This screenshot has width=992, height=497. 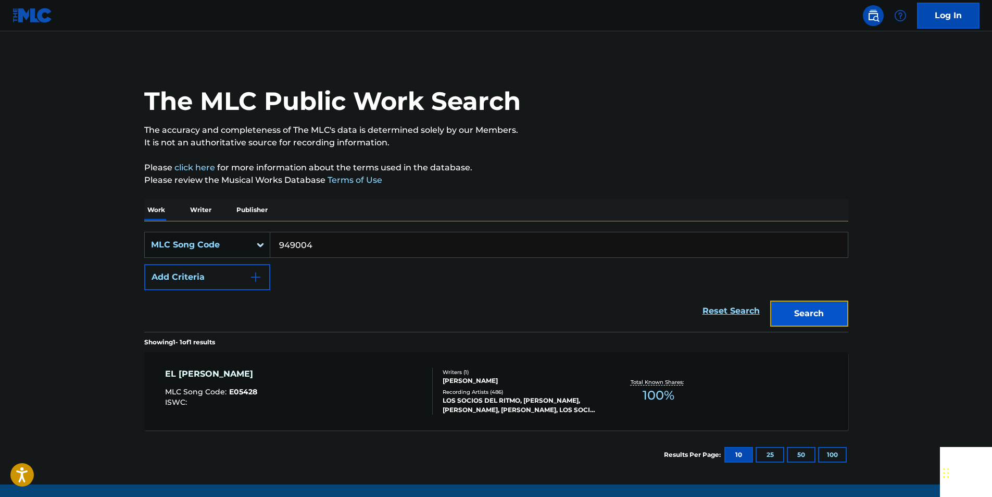 I want to click on a: Public Search, so click(x=874, y=16).